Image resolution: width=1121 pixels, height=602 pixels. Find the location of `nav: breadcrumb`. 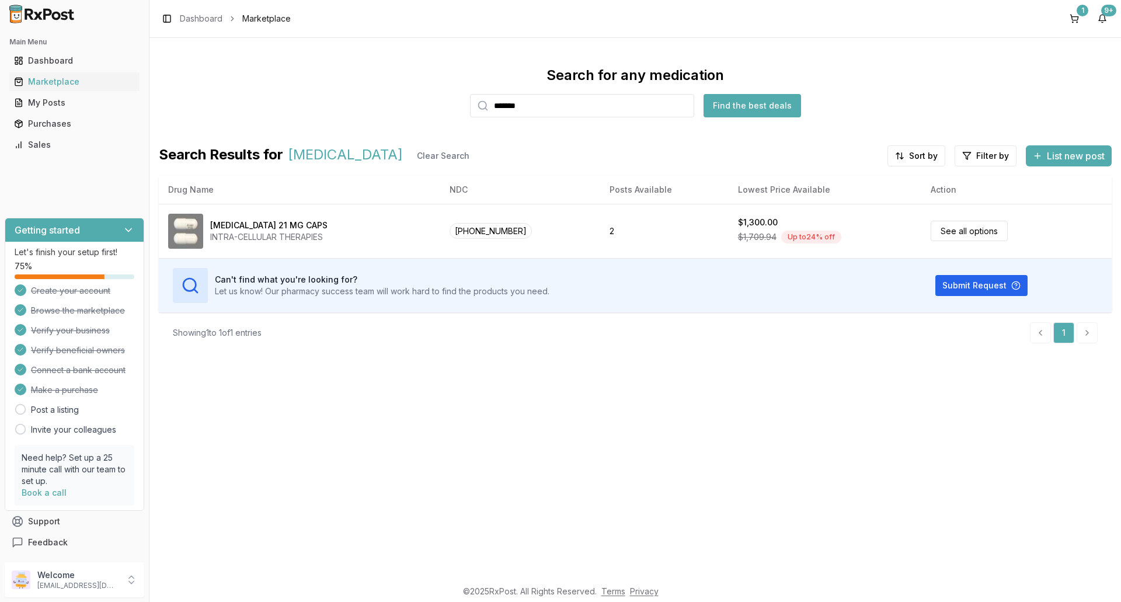

nav: breadcrumb is located at coordinates (235, 19).